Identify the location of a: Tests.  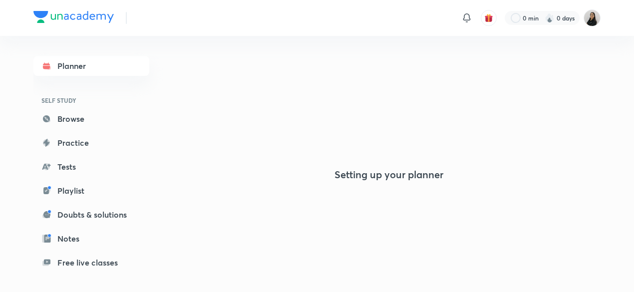
(91, 167).